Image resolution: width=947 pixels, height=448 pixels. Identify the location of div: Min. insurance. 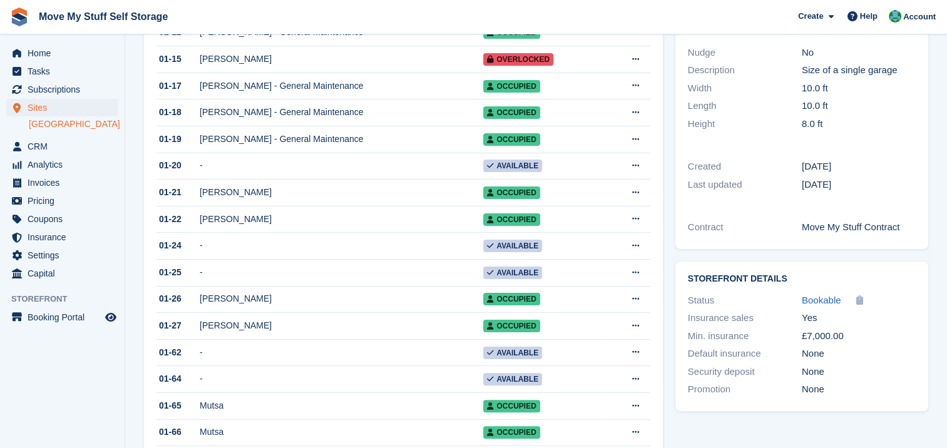
(745, 336).